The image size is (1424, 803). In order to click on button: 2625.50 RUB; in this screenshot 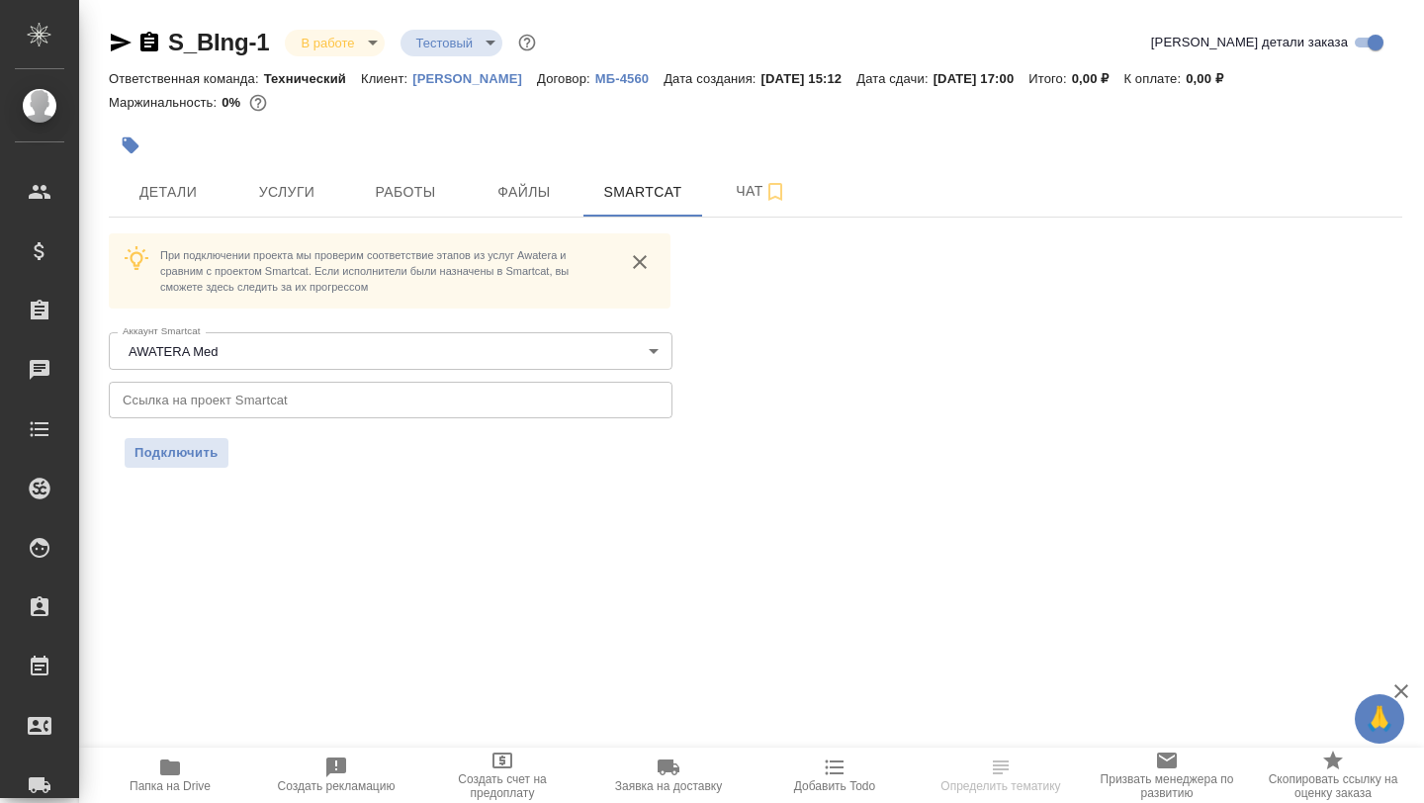, I will do `click(258, 103)`.